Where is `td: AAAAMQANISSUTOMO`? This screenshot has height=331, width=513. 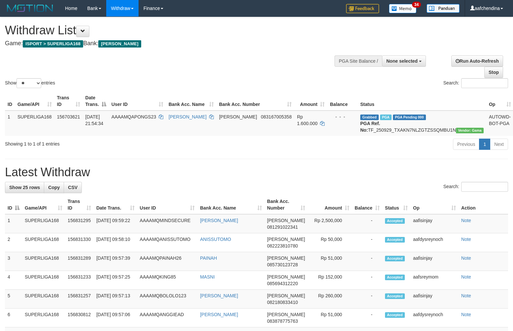 td: AAAAMQANISSUTOMO is located at coordinates (167, 243).